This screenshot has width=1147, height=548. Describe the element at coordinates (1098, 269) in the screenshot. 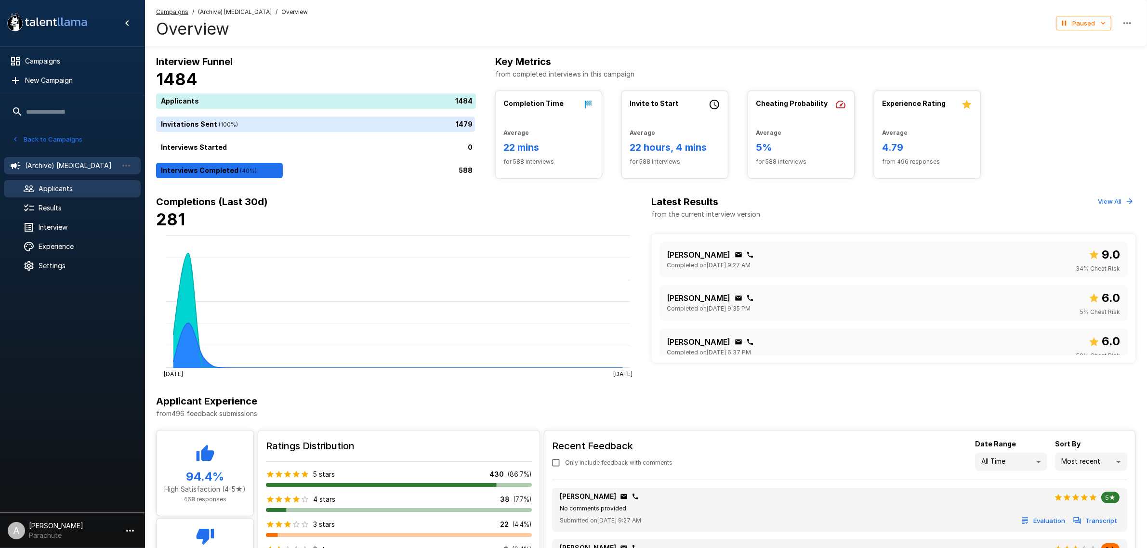

I see `span: 34 % Cheat Risk` at that location.